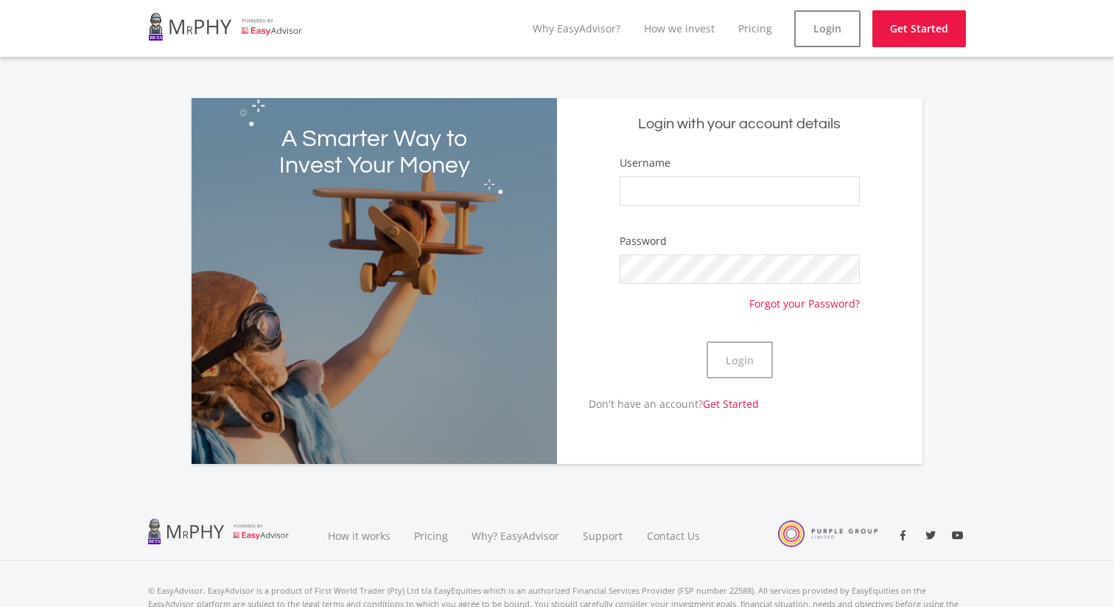 The width and height of the screenshot is (1114, 607). What do you see at coordinates (828, 29) in the screenshot?
I see `a: Login` at bounding box center [828, 29].